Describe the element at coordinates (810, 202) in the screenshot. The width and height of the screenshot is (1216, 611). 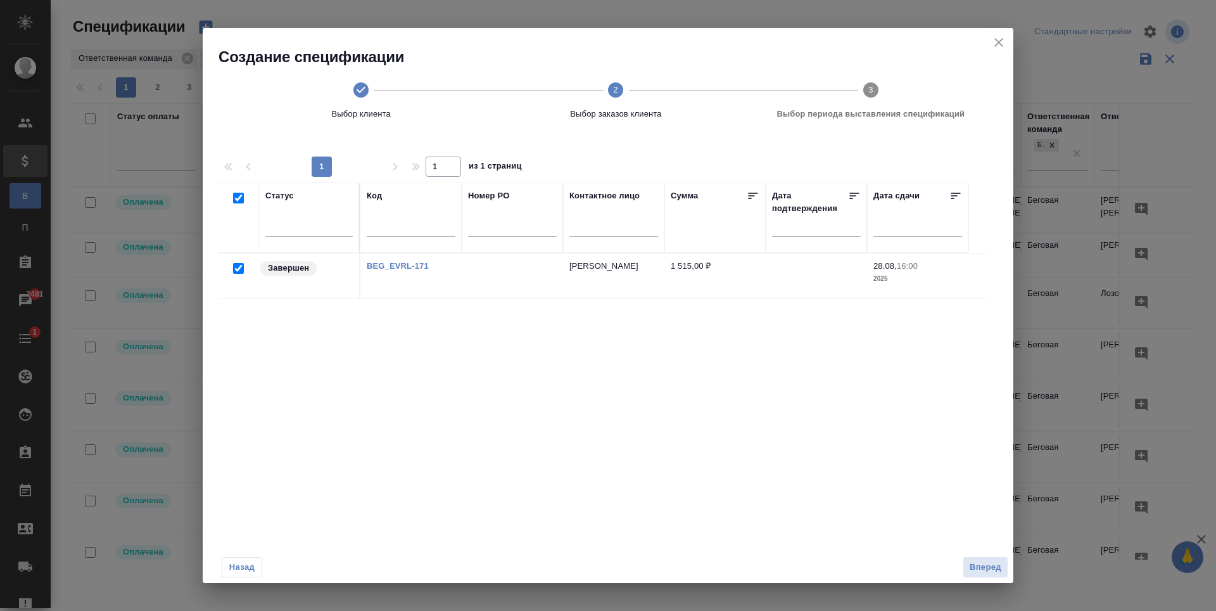
I see `div: Дата подтверждения` at that location.